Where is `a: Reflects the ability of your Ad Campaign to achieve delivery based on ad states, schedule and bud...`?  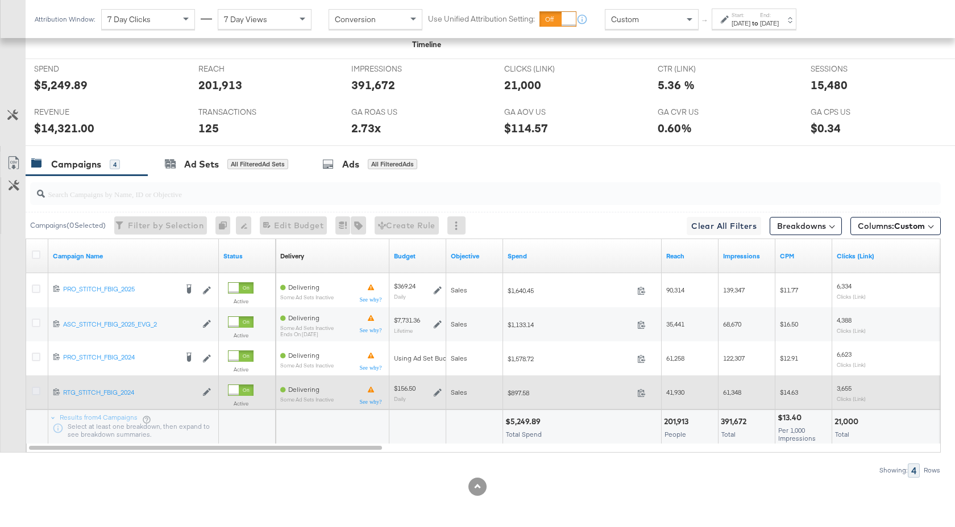 a: Reflects the ability of your Ad Campaign to achieve delivery based on ad states, schedule and bud... is located at coordinates (292, 256).